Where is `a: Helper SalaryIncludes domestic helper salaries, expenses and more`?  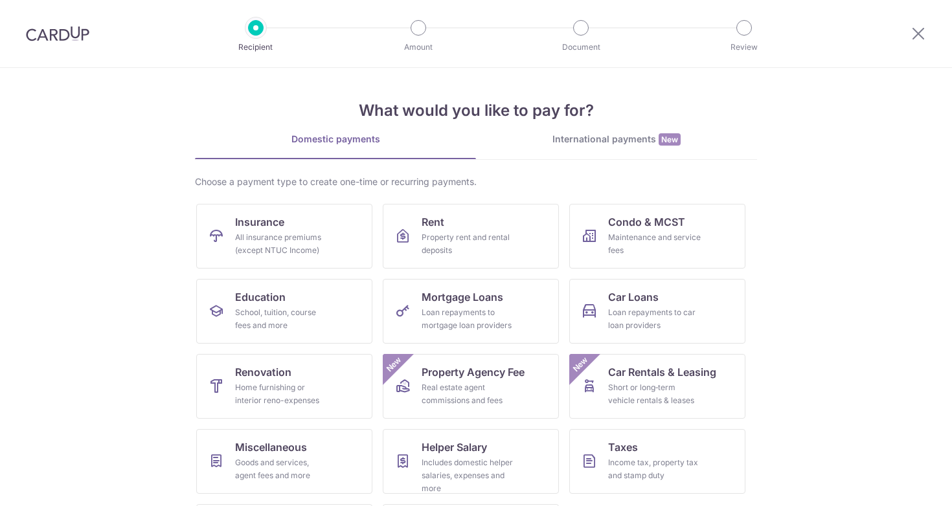 a: Helper SalaryIncludes domestic helper salaries, expenses and more is located at coordinates (471, 462).